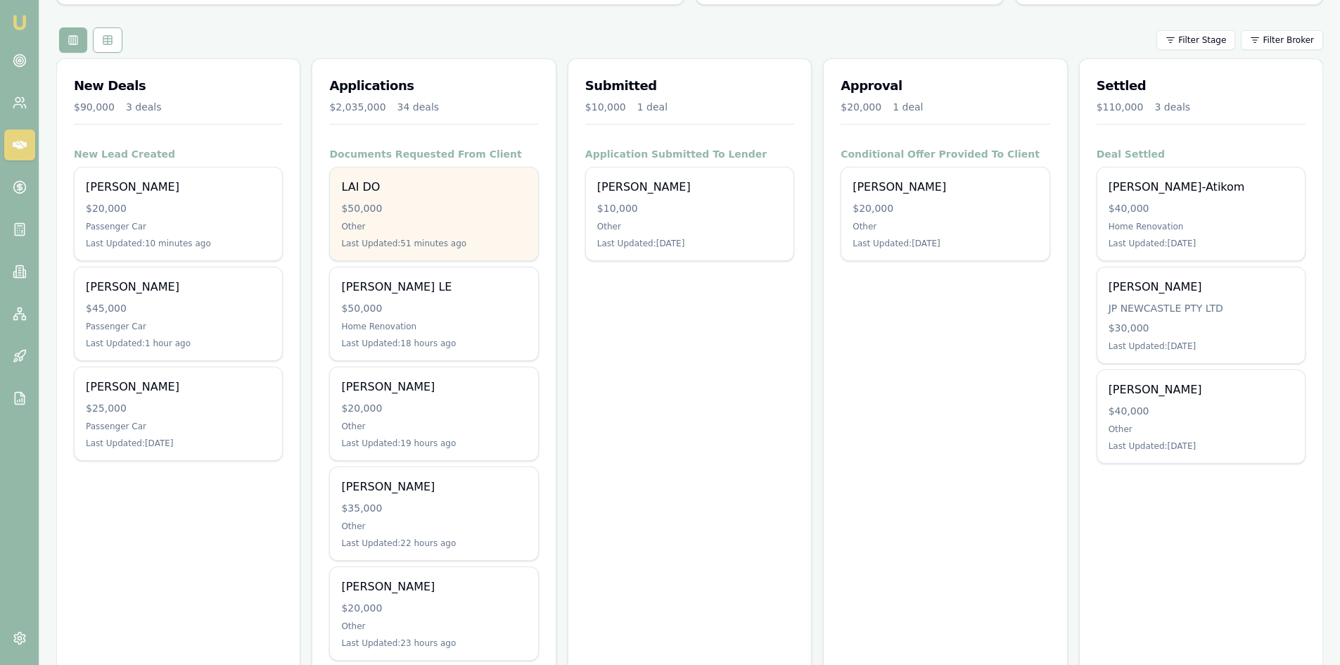 This screenshot has width=1340, height=665. What do you see at coordinates (1203, 40) in the screenshot?
I see `span: Filter Stage` at bounding box center [1203, 40].